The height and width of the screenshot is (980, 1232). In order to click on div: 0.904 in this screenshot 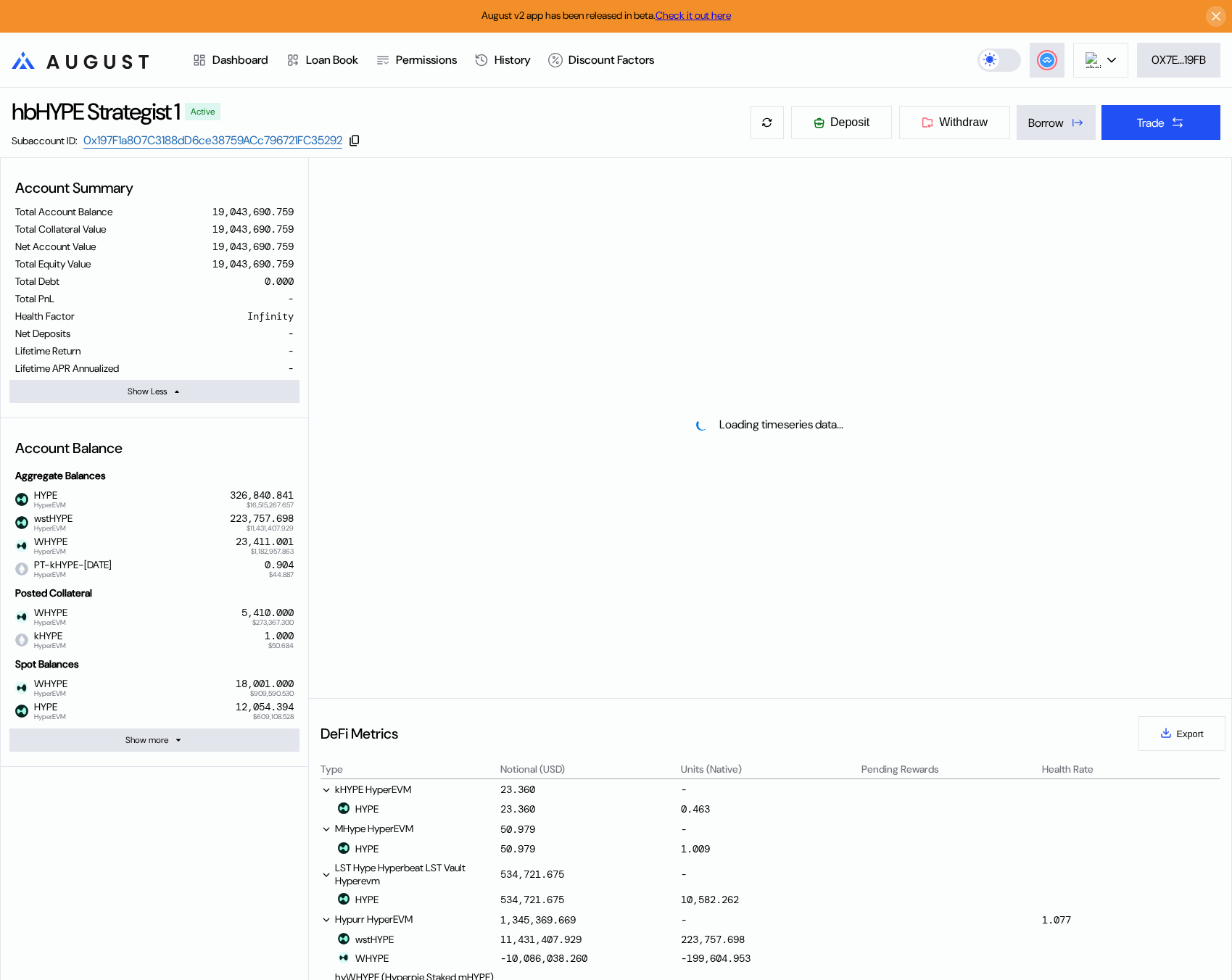, I will do `click(279, 564)`.